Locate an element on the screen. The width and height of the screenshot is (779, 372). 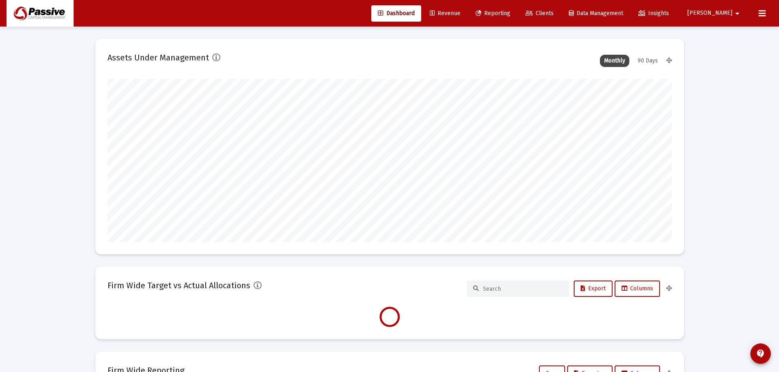
span: Insights is located at coordinates (653, 13).